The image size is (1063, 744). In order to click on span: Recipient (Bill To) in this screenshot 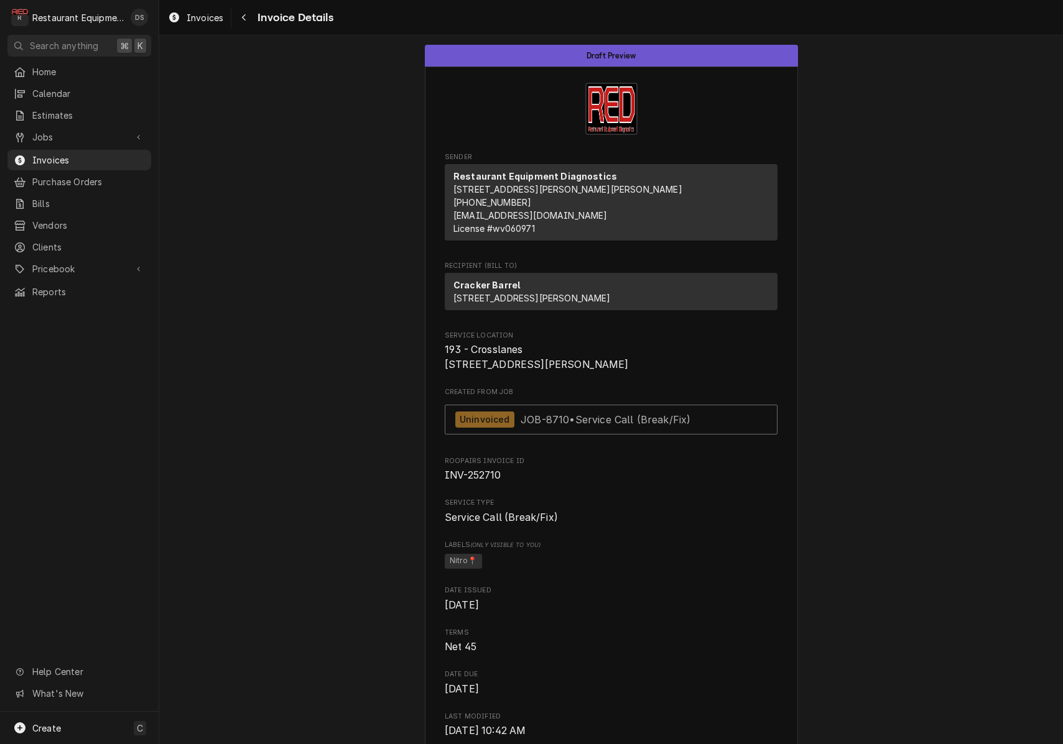, I will do `click(611, 266)`.